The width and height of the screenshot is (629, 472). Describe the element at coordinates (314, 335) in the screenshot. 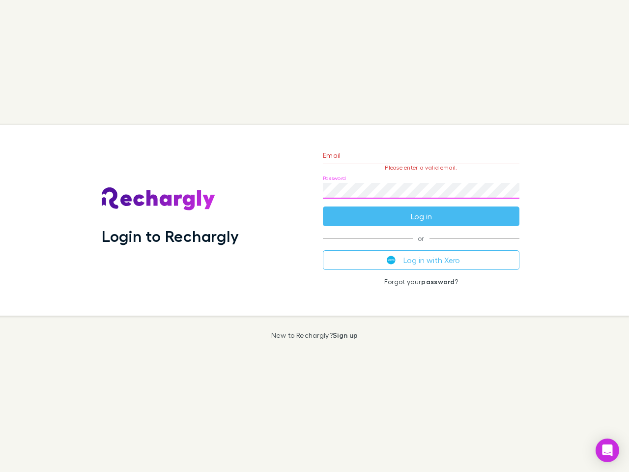

I see `p: New to Rechargly?` at that location.